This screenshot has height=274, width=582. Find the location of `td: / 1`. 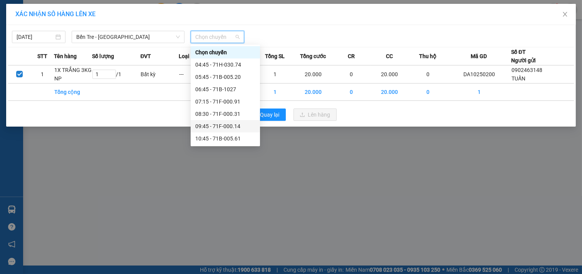

td: / 1 is located at coordinates (116, 74).